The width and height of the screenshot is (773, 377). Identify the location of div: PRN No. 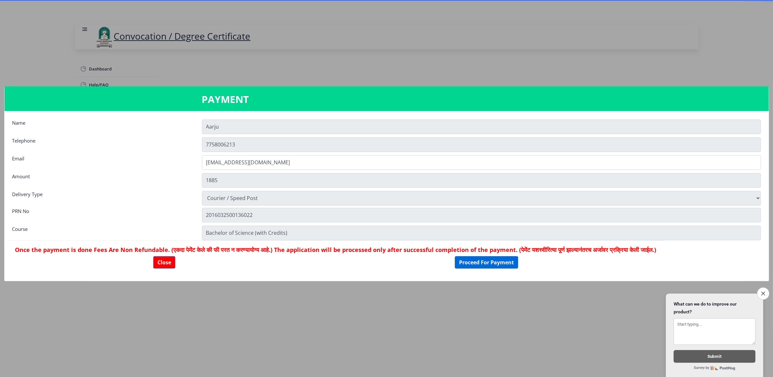
(102, 214).